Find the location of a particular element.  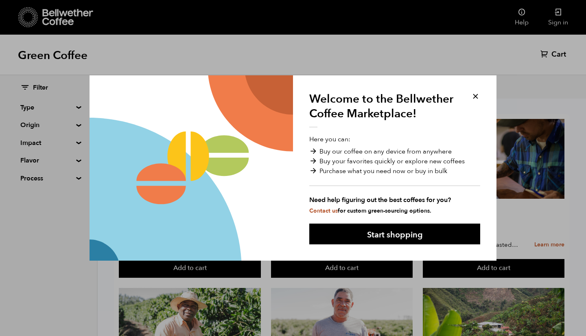

h1: Welcome to the Bellwether Coffee Marketplace! is located at coordinates (385, 110).